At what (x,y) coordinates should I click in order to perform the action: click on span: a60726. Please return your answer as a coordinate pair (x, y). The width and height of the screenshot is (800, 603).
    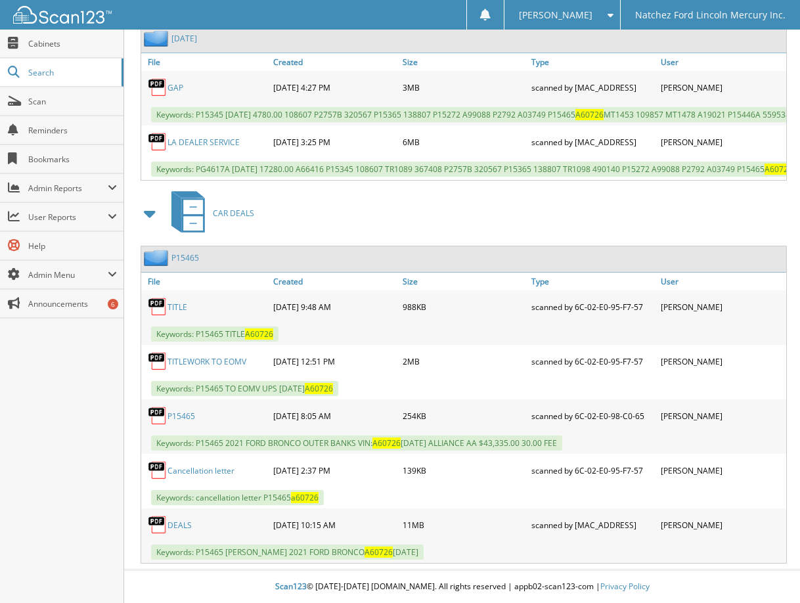
    Looking at the image, I should click on (305, 497).